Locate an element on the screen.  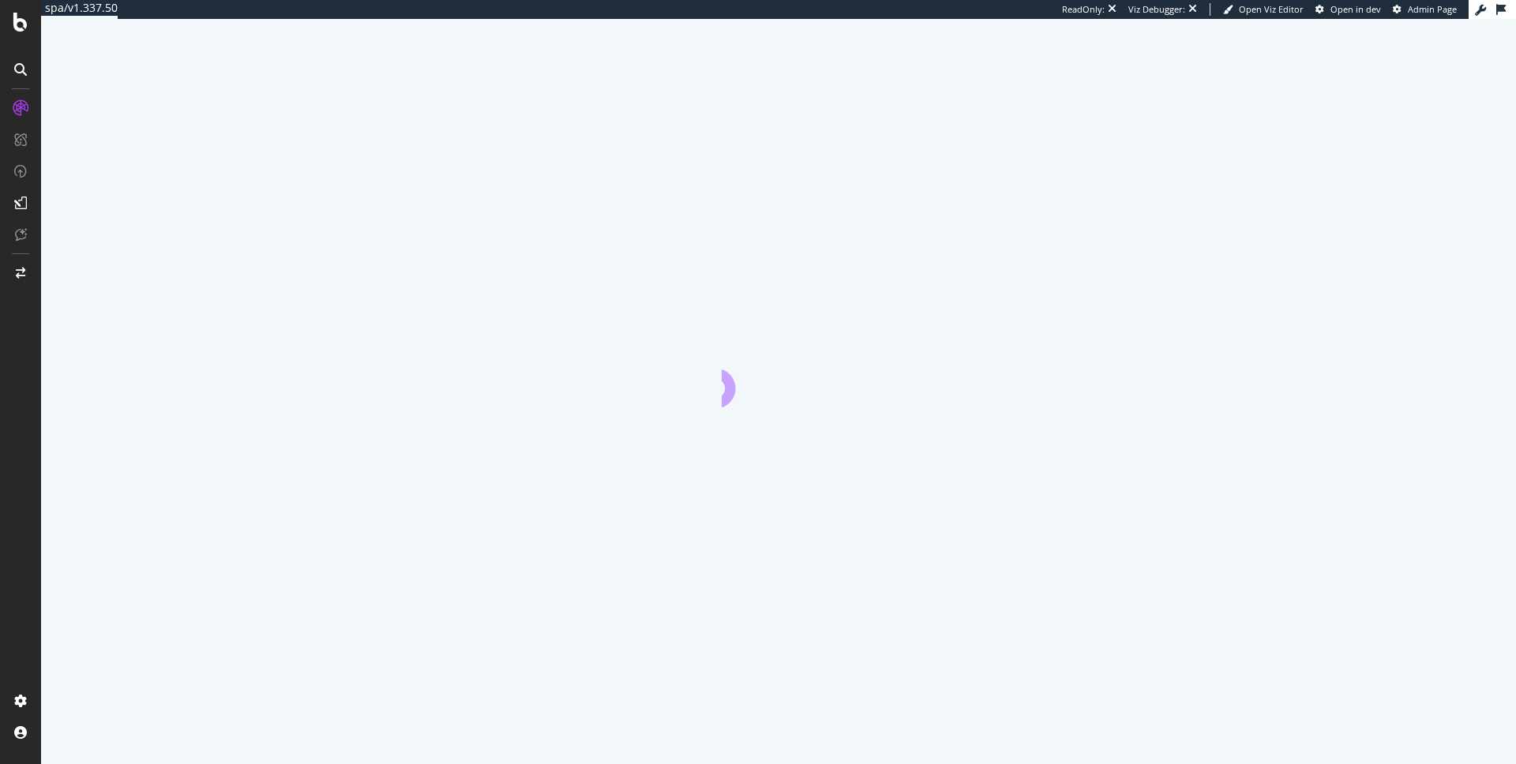
a: Open Viz Editor is located at coordinates (1263, 9).